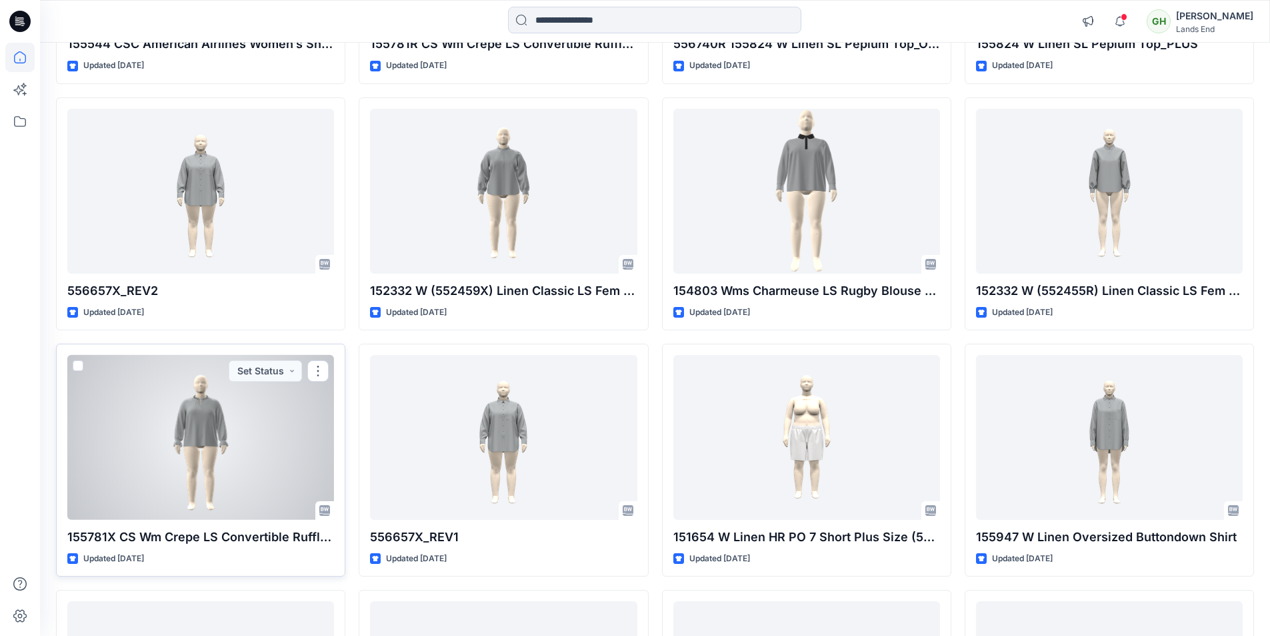 The width and height of the screenshot is (1270, 636). Describe the element at coordinates (201, 44) in the screenshot. I see `p: 155544 CSC American Airlines Women’s Short Sleeve Zip Front Twill Dress` at that location.